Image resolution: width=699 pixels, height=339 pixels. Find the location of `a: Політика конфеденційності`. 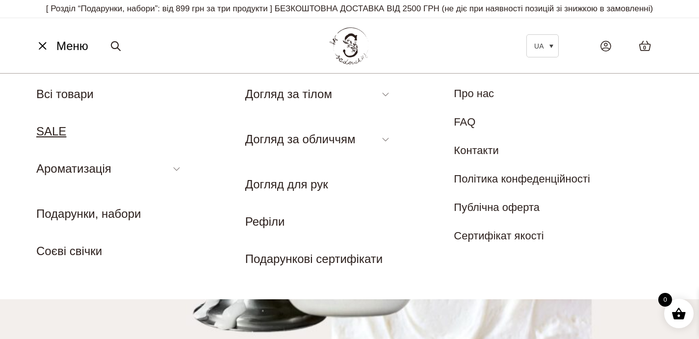

a: Політика конфеденційності is located at coordinates (522, 179).